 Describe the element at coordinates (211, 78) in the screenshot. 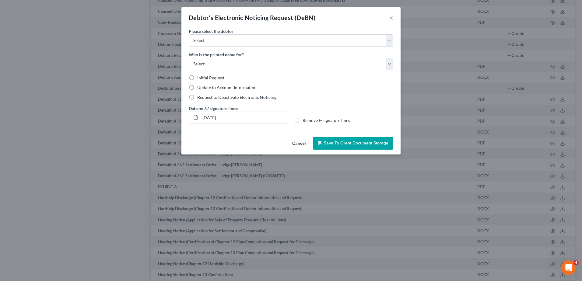

I see `span: Initial Request` at that location.